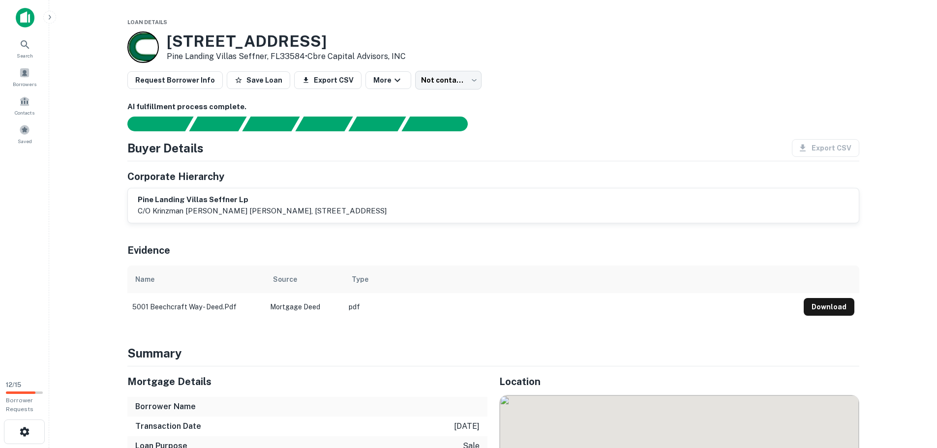 The height and width of the screenshot is (448, 937). What do you see at coordinates (25, 48) in the screenshot?
I see `div: Search` at bounding box center [25, 48].